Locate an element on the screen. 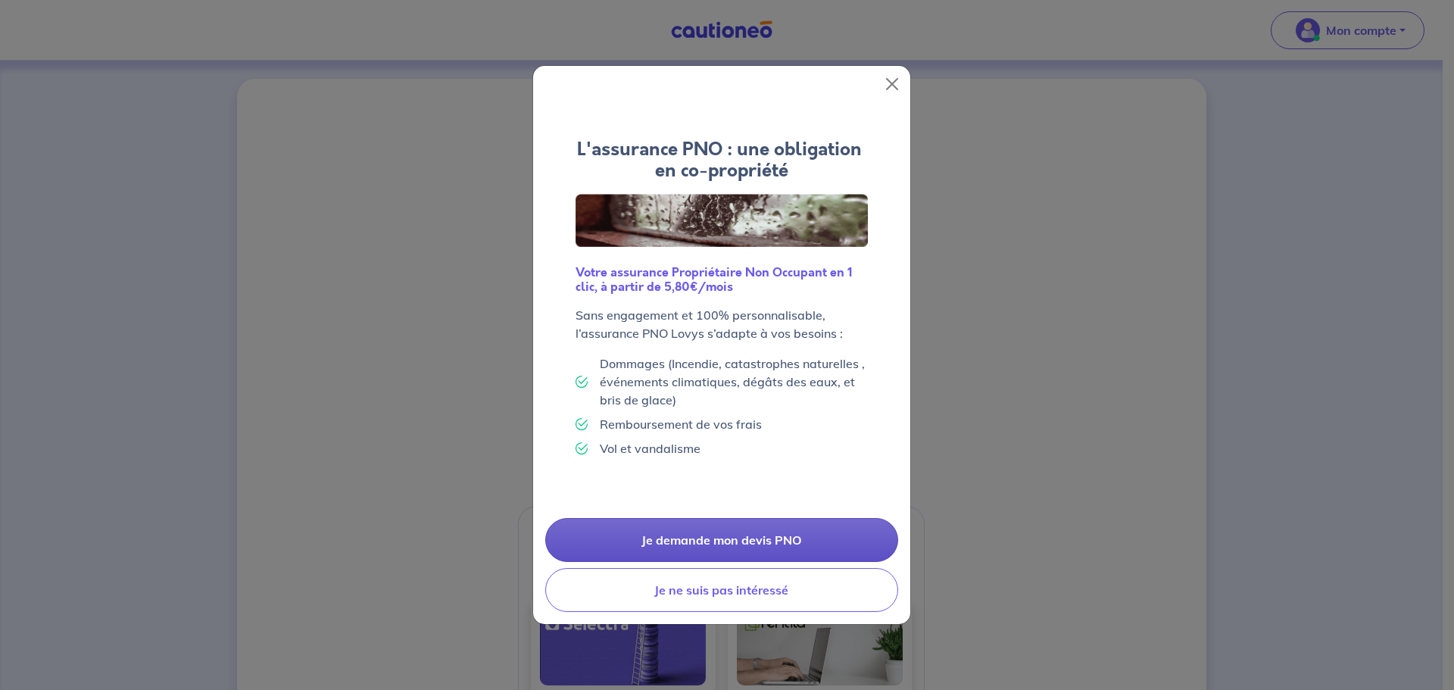 The image size is (1454, 690). a: Je demande mon devis PNO is located at coordinates (722, 540).